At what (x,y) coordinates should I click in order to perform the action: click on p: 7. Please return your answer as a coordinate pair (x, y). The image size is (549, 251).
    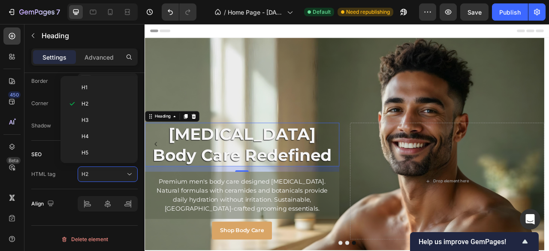
    Looking at the image, I should click on (58, 12).